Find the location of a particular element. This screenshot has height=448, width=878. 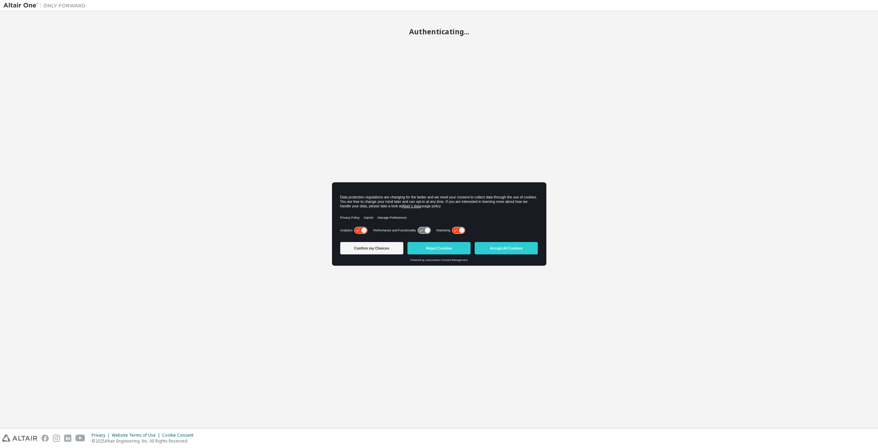

img: facebook.svg is located at coordinates (45, 438).